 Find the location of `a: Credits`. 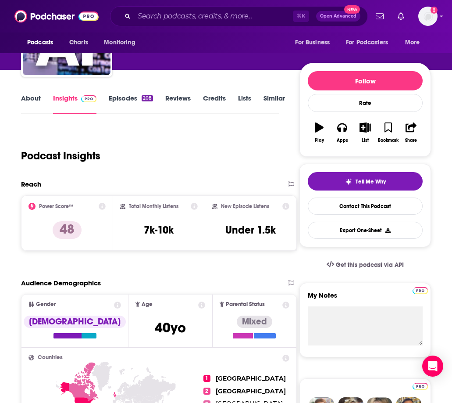

a: Credits is located at coordinates (215, 104).